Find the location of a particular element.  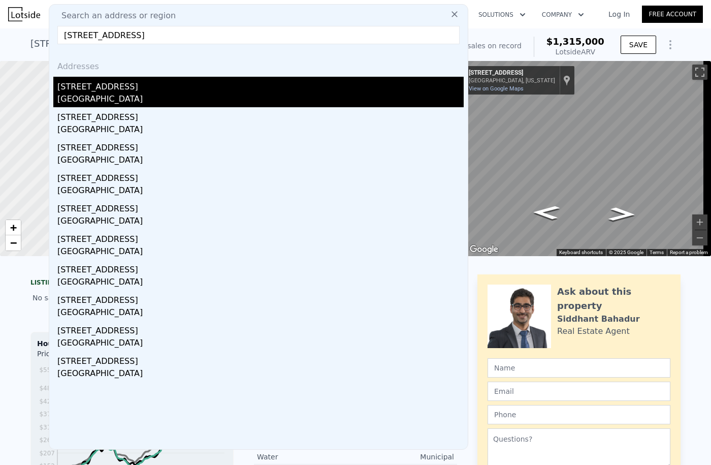

button: Zoom out is located at coordinates (700, 238).